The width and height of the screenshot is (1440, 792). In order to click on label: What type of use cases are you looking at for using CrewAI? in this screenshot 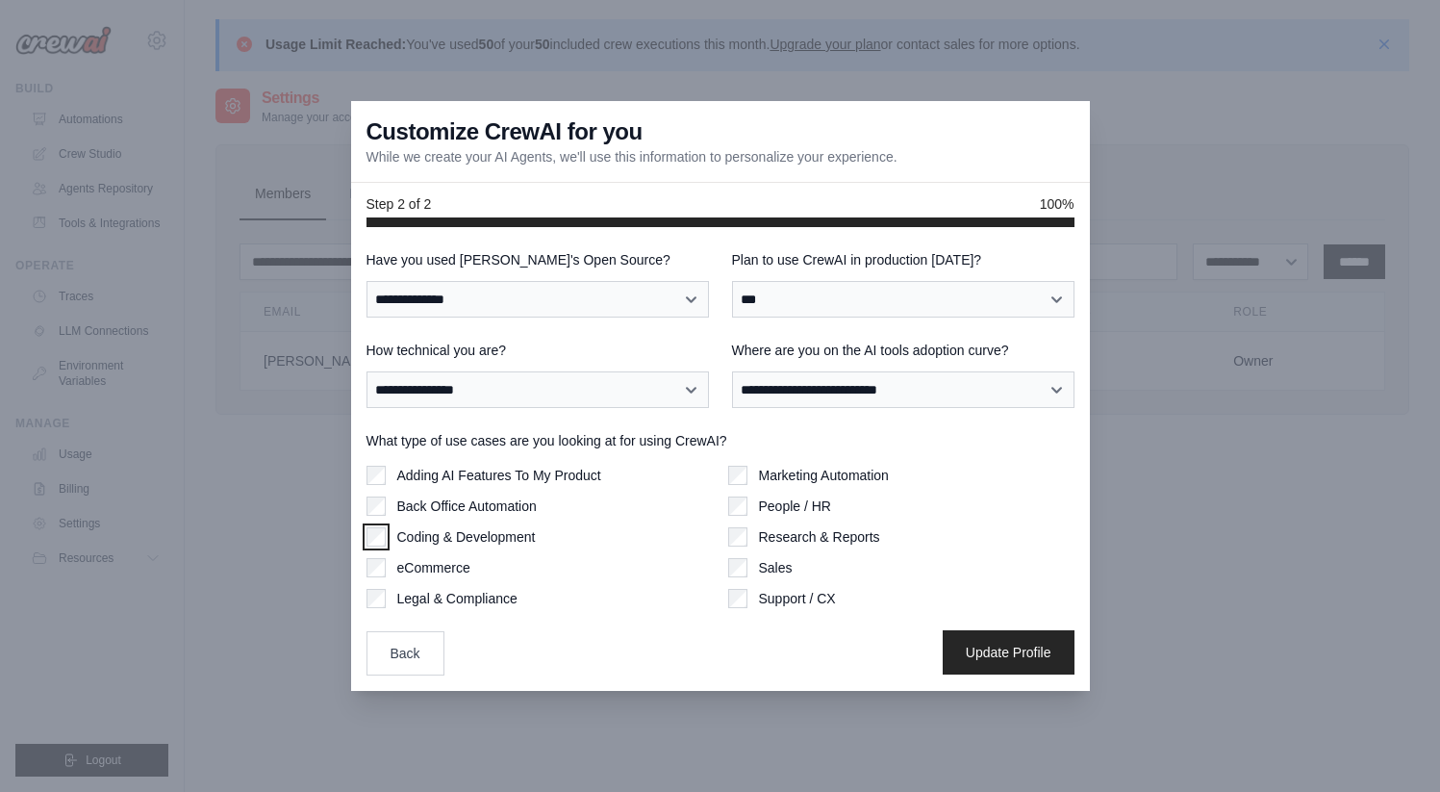, I will do `click(721, 441)`.